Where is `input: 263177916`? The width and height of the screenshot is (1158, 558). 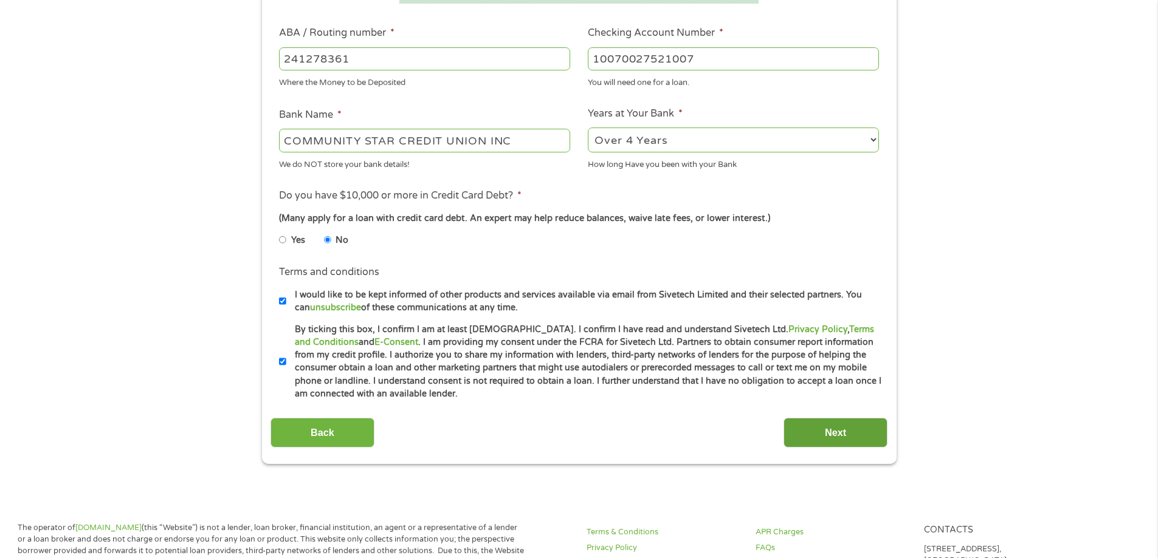 input: 263177916 is located at coordinates (424, 59).